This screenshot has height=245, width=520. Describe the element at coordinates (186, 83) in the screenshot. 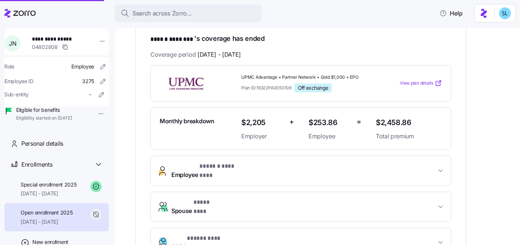

I see `img: UPMC` at that location.